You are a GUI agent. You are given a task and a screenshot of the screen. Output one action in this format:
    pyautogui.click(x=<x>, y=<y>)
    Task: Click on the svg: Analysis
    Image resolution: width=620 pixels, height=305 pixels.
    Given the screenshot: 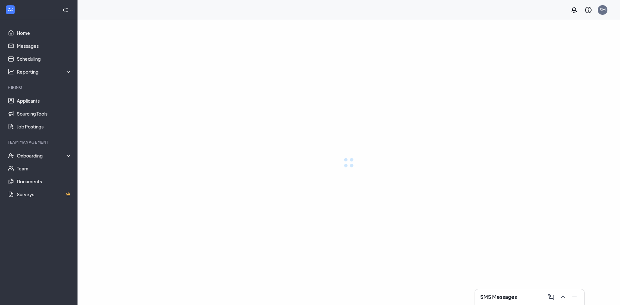 What is the action you would take?
    pyautogui.click(x=11, y=72)
    